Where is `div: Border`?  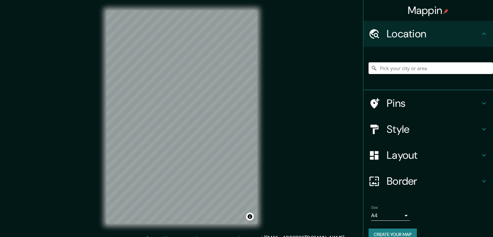
div: Border is located at coordinates (429, 181).